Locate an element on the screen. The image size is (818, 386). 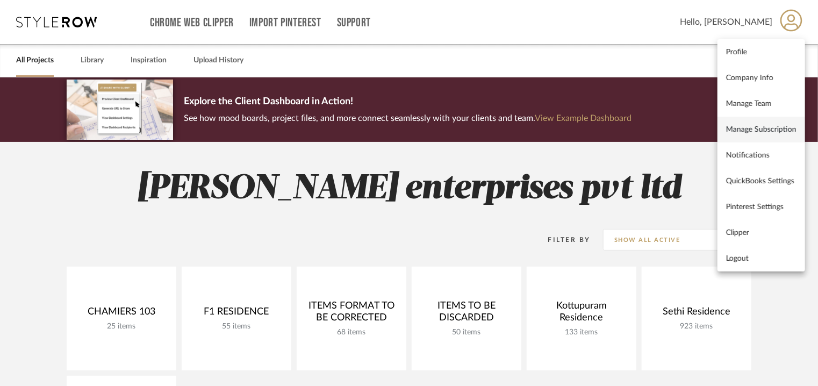
span: QuickBooks Settings is located at coordinates (761, 181).